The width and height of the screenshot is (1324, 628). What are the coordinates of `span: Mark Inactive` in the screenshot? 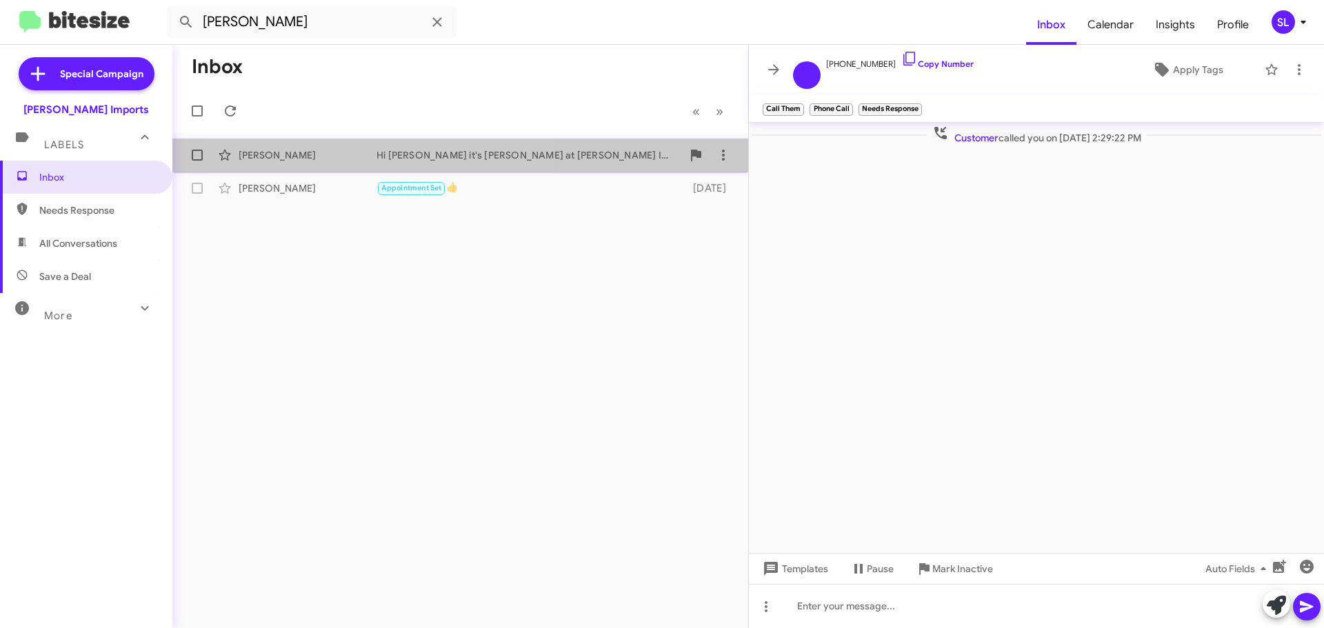 It's located at (963, 569).